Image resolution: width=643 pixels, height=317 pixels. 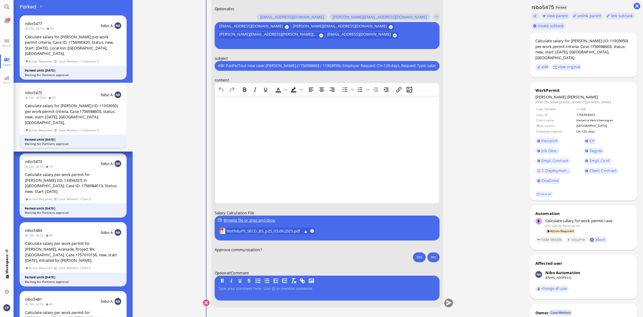 What do you see at coordinates (600, 160) in the screenshot?
I see `span: Empl. Conf.` at bounding box center [600, 160].